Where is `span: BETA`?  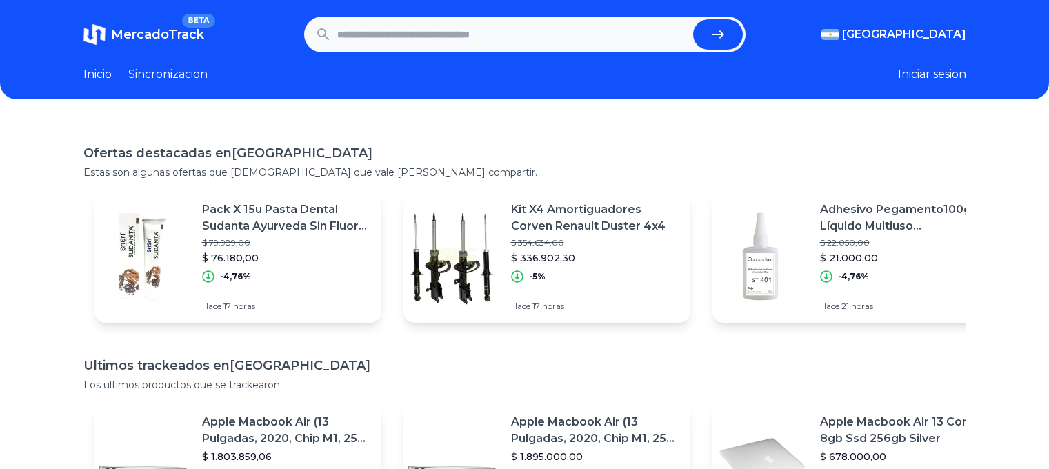
span: BETA is located at coordinates (198, 21).